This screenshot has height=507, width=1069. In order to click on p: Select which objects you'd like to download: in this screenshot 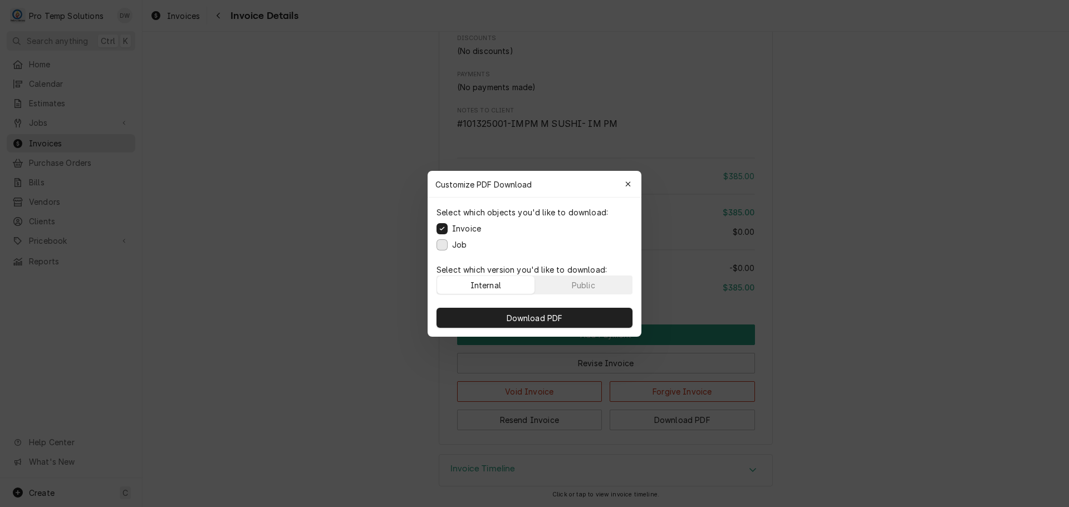, I will do `click(522, 212)`.